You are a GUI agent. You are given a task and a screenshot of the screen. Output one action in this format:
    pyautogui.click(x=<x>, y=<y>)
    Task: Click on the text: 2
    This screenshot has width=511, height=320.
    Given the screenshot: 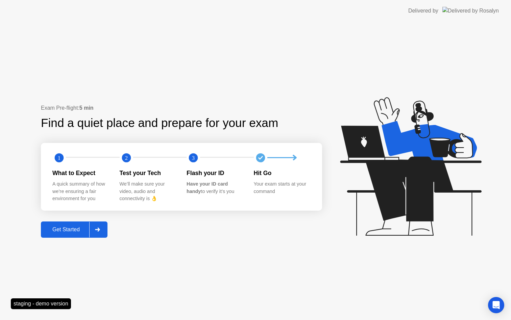 What is the action you would take?
    pyautogui.click(x=126, y=157)
    